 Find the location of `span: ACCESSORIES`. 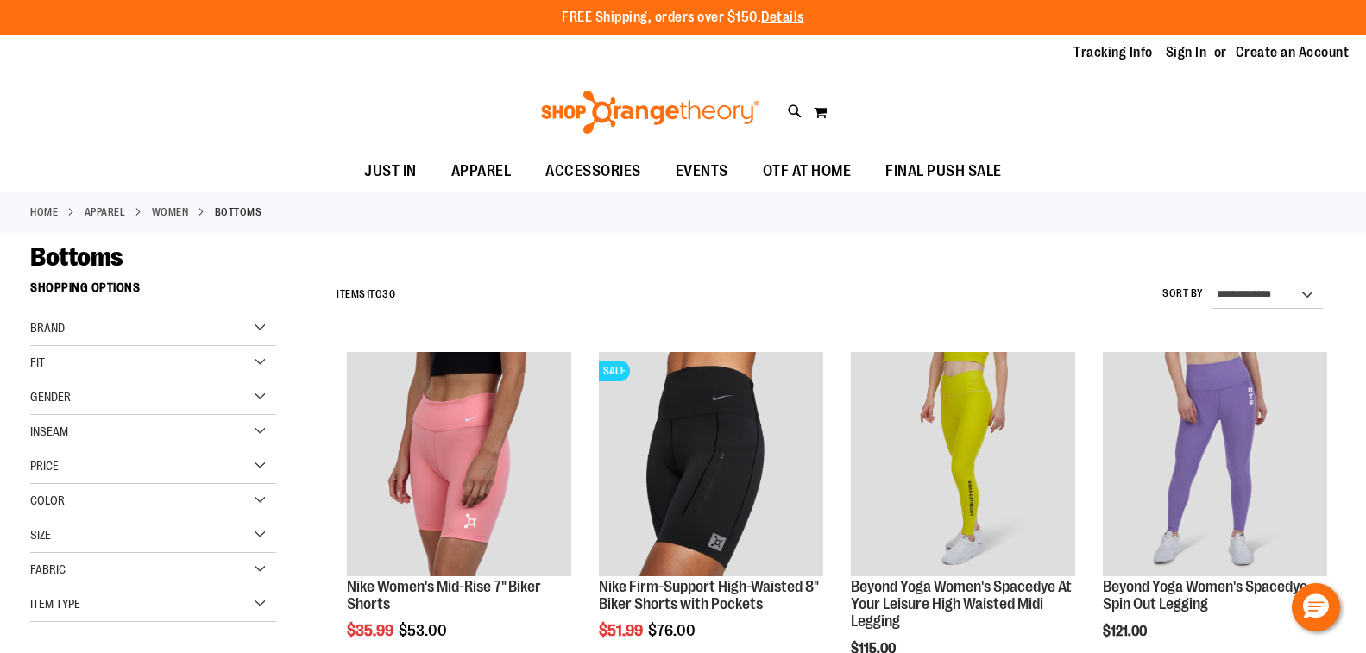

span: ACCESSORIES is located at coordinates (593, 171).